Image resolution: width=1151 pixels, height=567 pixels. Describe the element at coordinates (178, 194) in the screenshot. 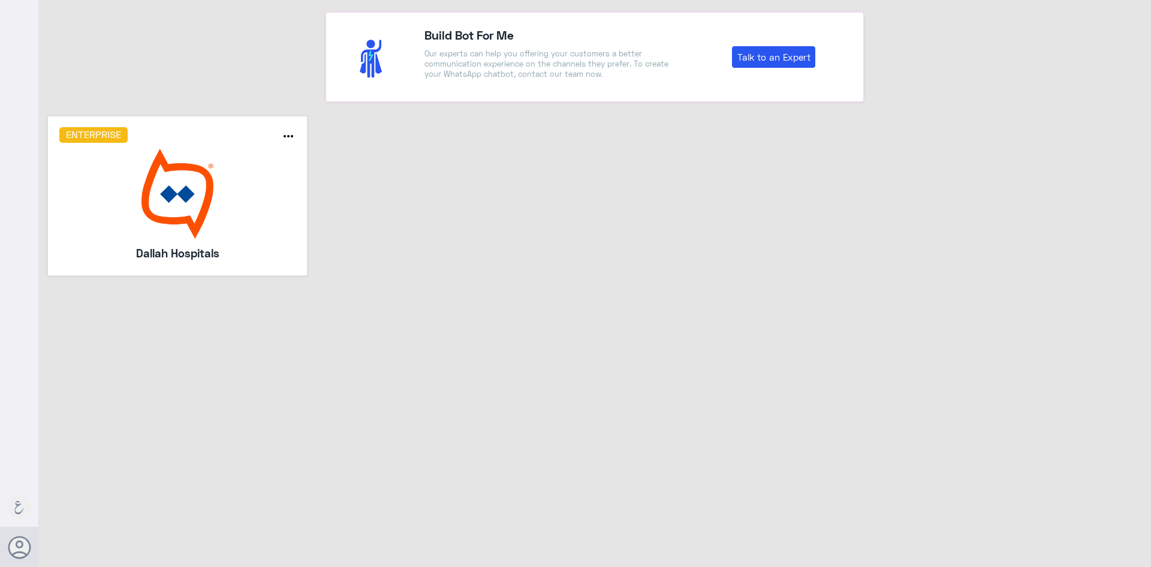

I see `img: bot image` at that location.